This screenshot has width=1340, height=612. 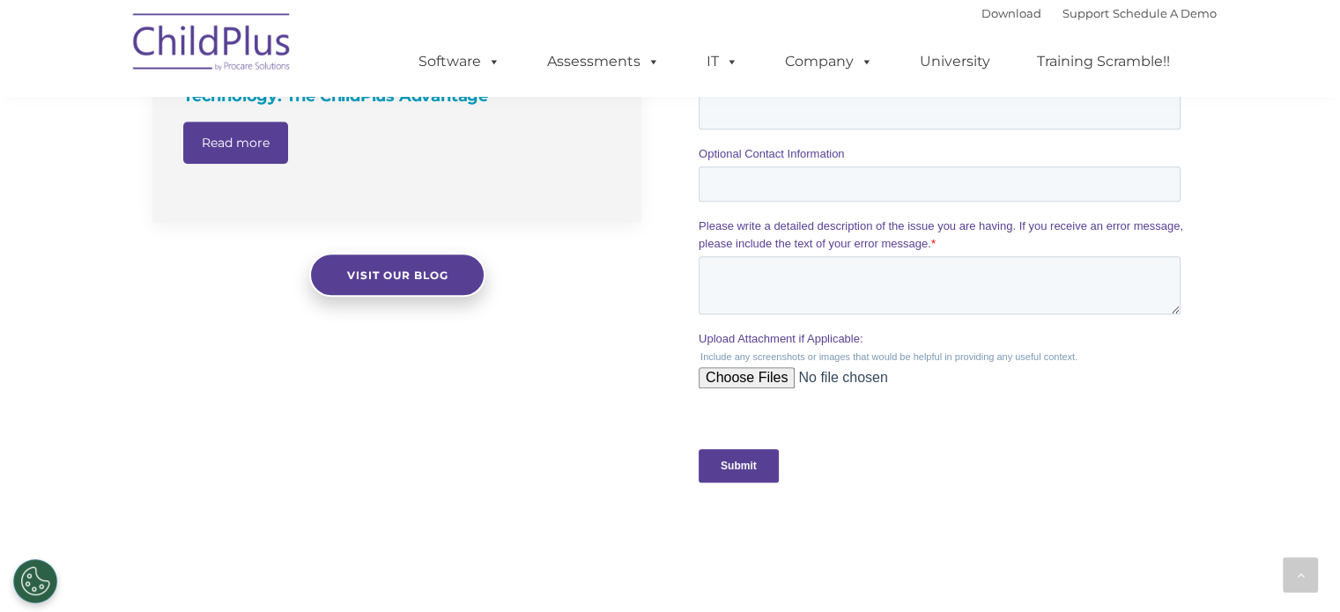 I want to click on span: Last name, so click(x=271, y=122).